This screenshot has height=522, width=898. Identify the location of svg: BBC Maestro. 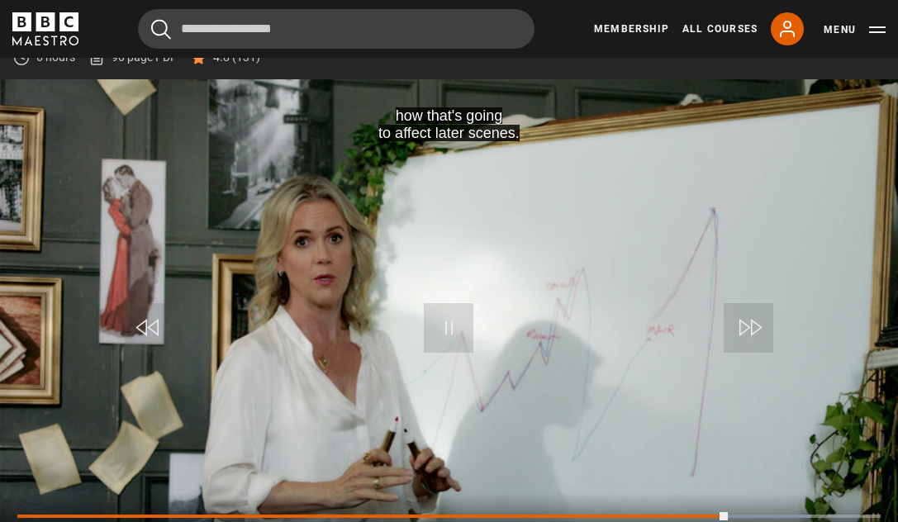
(45, 29).